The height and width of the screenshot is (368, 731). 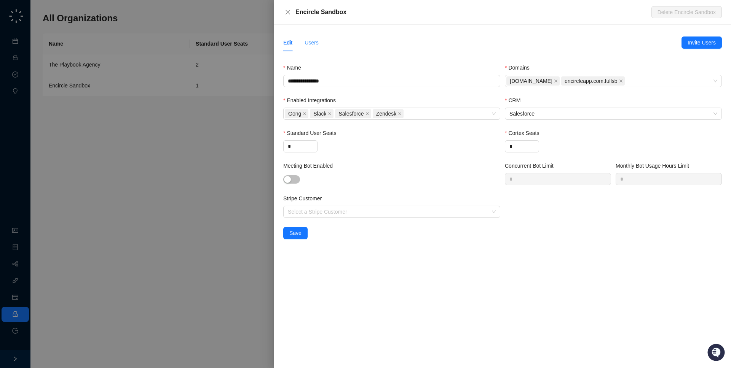 I want to click on span: Pylon, so click(x=84, y=128).